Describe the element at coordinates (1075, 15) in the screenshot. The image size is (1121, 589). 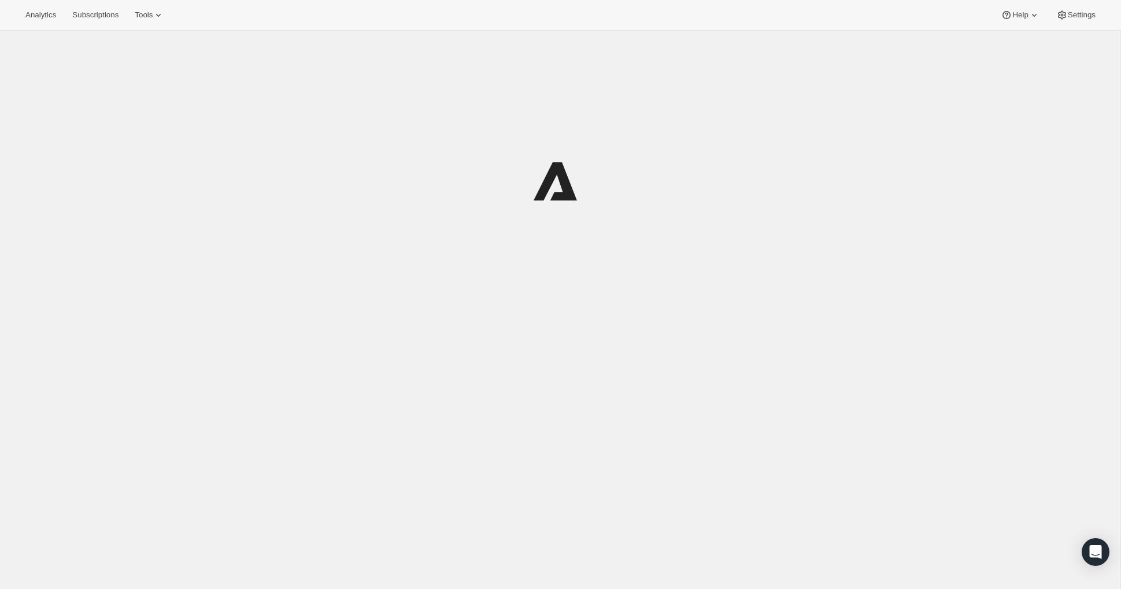
I see `button: Settings` at that location.